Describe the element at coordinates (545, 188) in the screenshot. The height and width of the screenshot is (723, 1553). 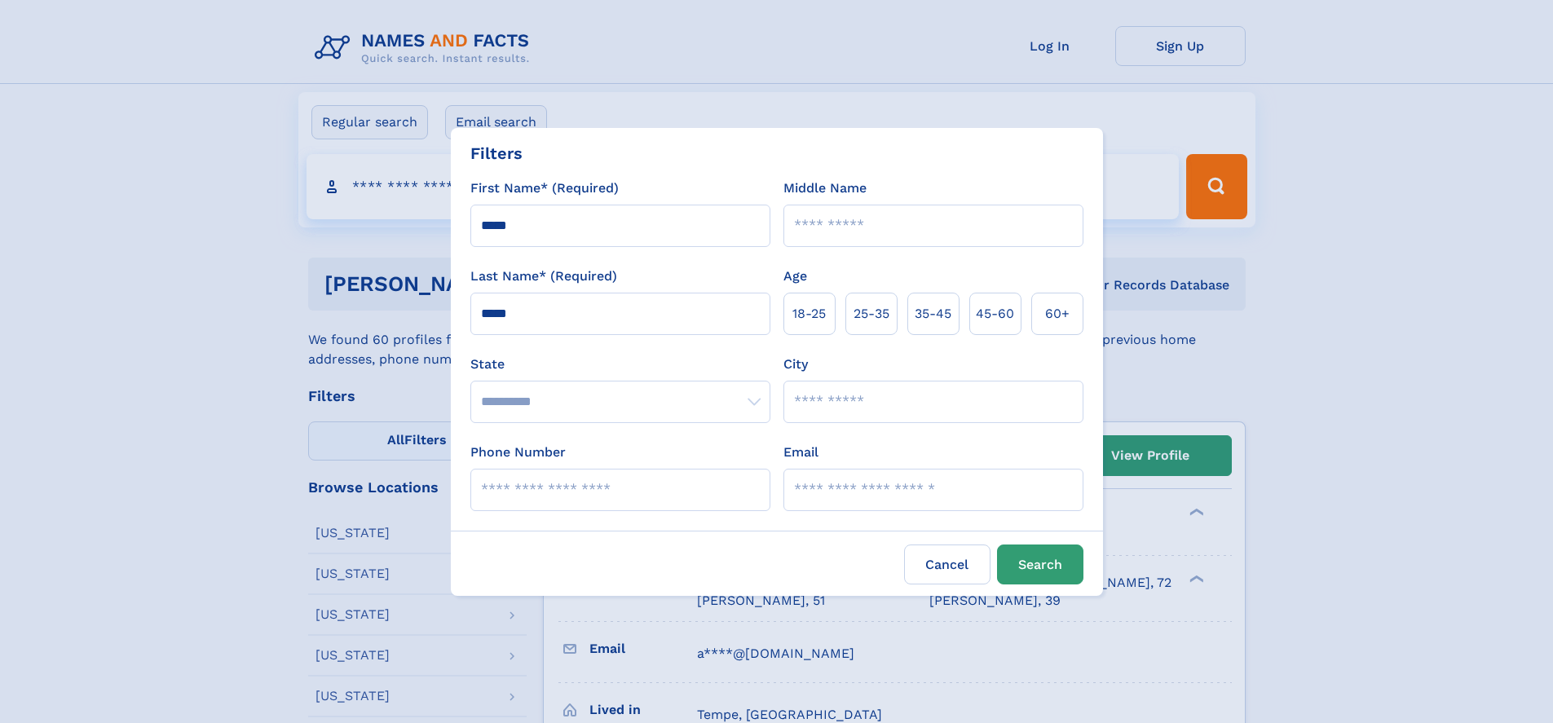
I see `label: First Name* (Required)` at that location.